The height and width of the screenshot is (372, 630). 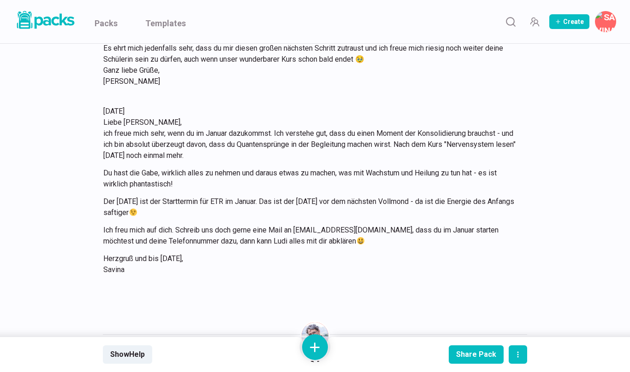 What do you see at coordinates (45, 22) in the screenshot?
I see `a: Packs logo` at bounding box center [45, 22].